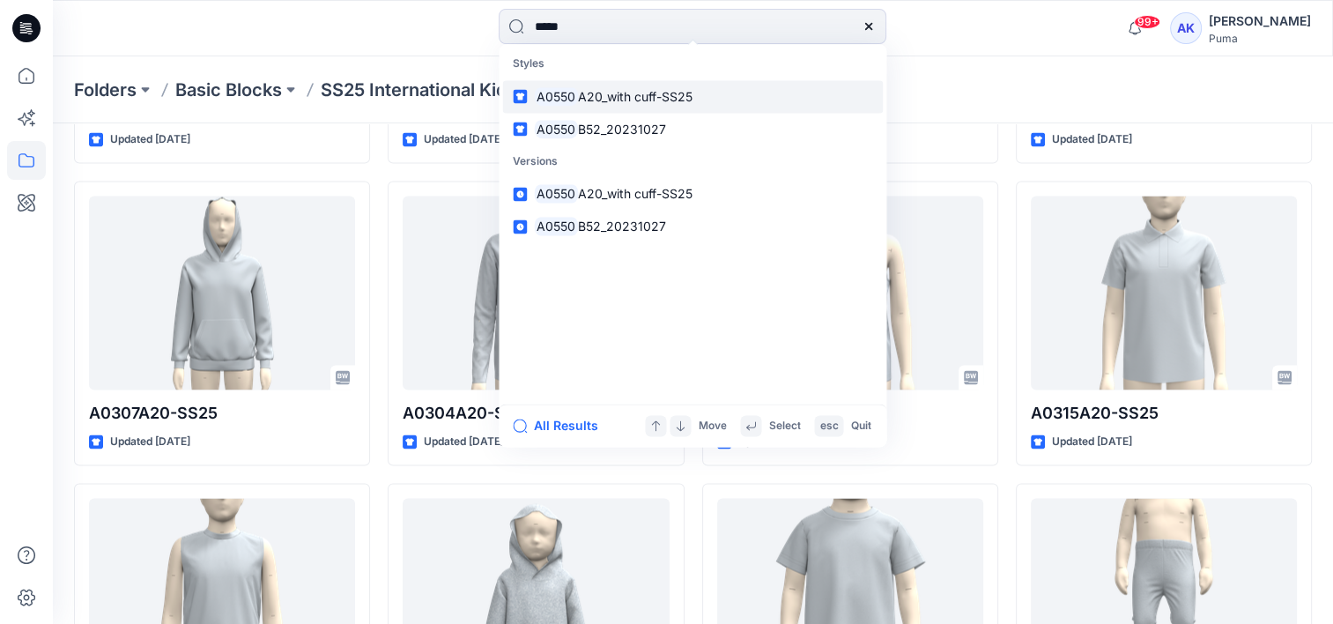 The width and height of the screenshot is (1333, 624). I want to click on p: A0304A20-SS25, so click(536, 412).